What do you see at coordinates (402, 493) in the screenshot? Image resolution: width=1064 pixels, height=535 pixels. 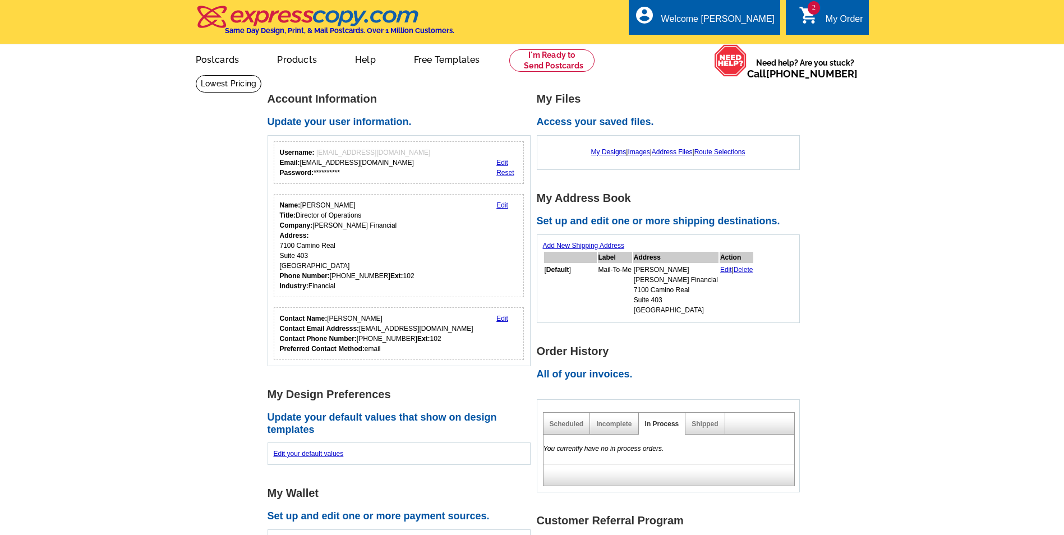 I see `h1: My Wallet` at bounding box center [402, 493].